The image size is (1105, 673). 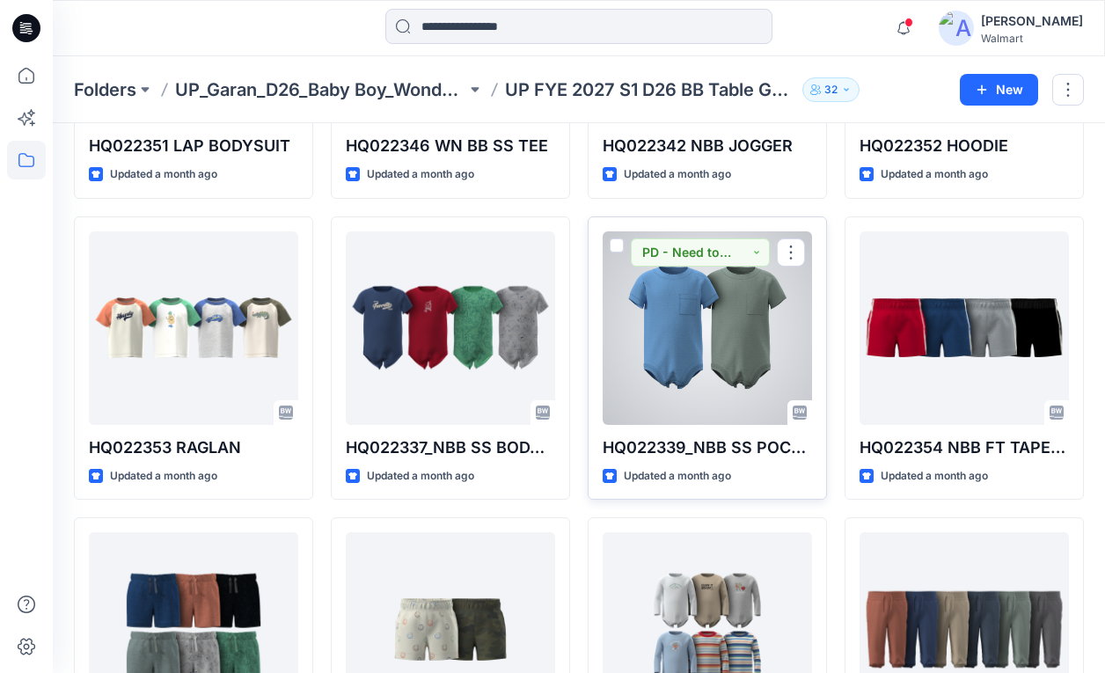 I want to click on p: UP FYE 2027 S1 D26 BB Table Garan, so click(x=650, y=90).